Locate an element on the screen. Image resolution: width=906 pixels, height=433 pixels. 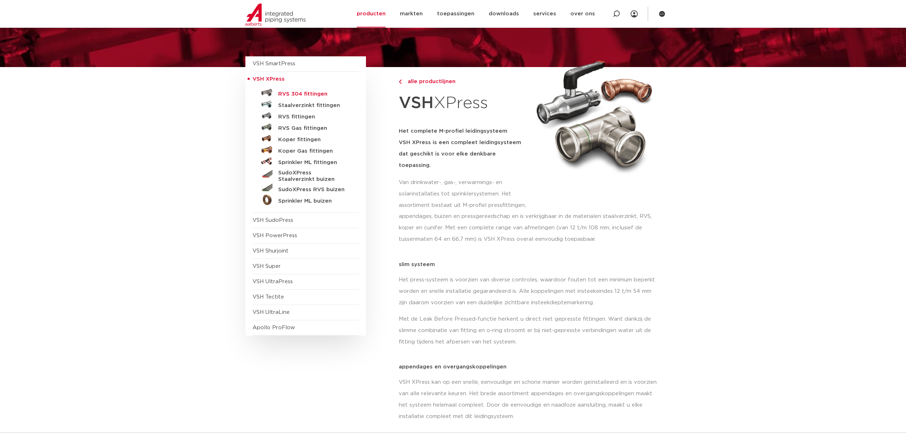
a: VSH UltraLine is located at coordinates (271, 312).